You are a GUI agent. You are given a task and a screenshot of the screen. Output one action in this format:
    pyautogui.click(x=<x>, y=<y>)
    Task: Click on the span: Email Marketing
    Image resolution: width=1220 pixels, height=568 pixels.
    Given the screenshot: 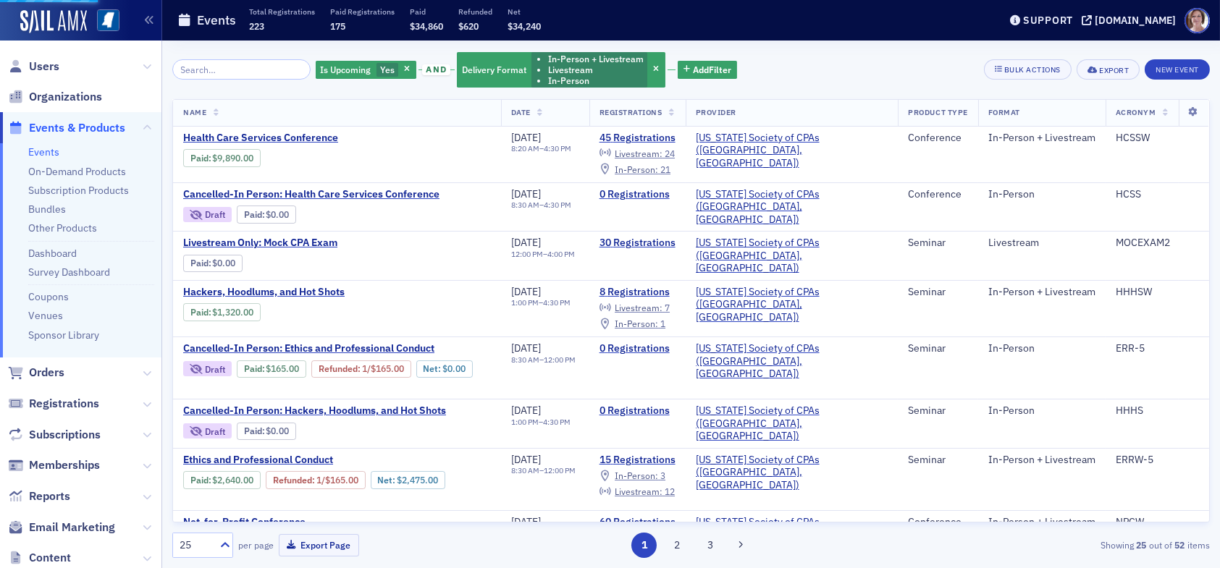 What is the action you would take?
    pyautogui.click(x=72, y=528)
    